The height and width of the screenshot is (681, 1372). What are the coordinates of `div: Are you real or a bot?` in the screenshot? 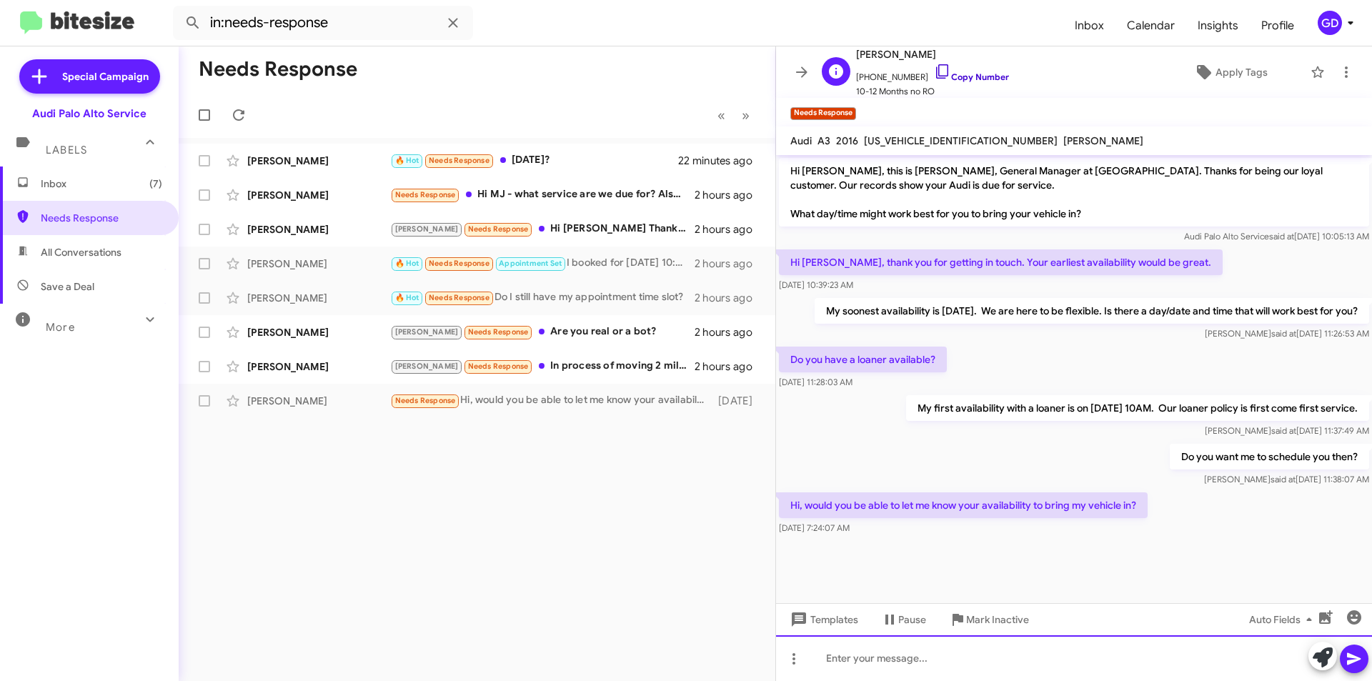 It's located at (542, 332).